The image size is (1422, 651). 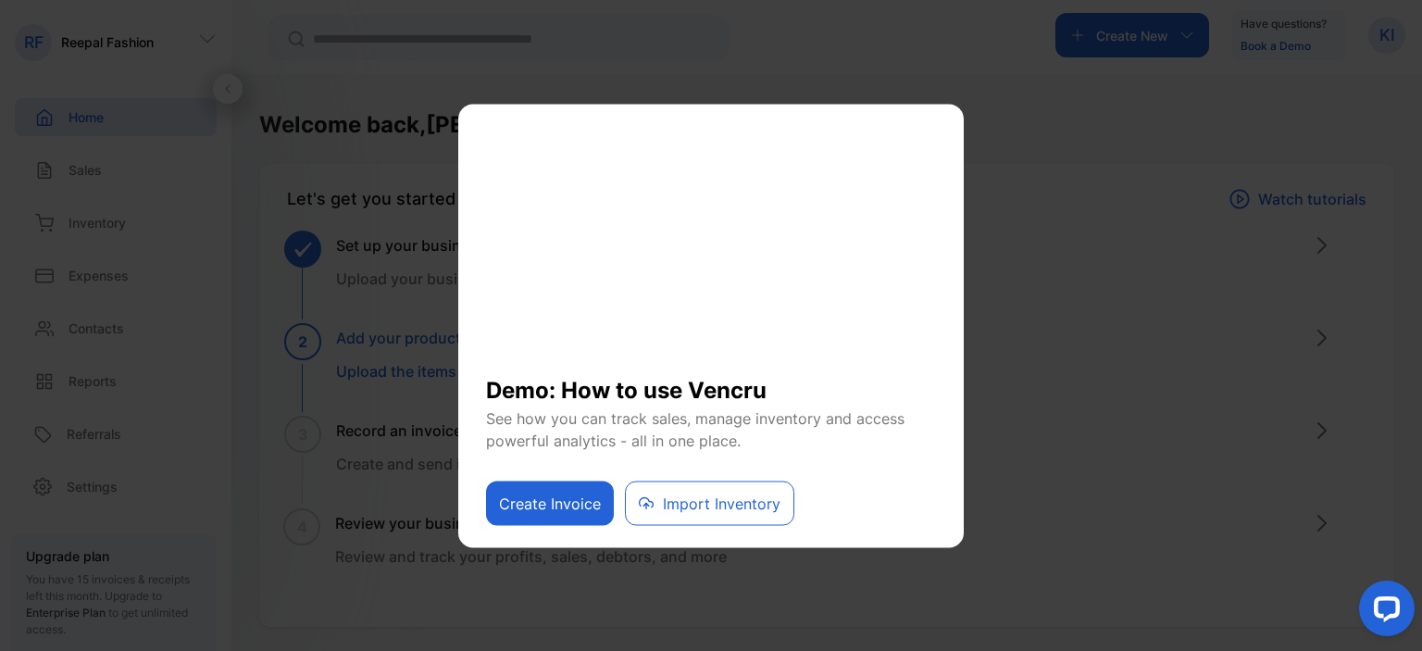 What do you see at coordinates (709, 503) in the screenshot?
I see `button: Import Inventory` at bounding box center [709, 503].